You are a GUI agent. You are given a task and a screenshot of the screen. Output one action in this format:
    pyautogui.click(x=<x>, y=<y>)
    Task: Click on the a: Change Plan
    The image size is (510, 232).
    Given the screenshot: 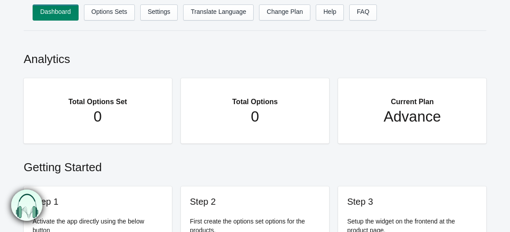 What is the action you would take?
    pyautogui.click(x=285, y=13)
    